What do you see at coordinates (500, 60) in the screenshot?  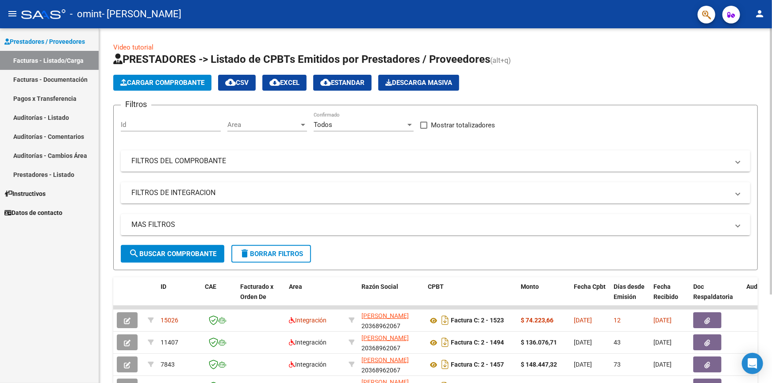 I see `span: (alt+q)` at bounding box center [500, 60].